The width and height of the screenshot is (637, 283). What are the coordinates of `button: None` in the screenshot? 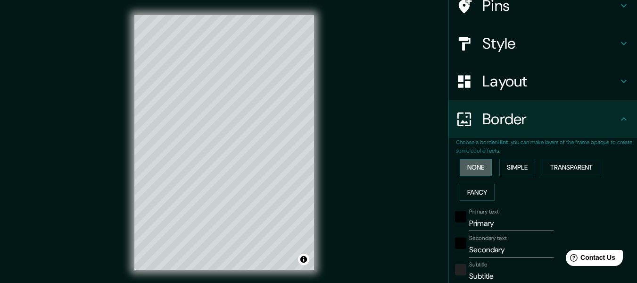 It's located at (476, 167).